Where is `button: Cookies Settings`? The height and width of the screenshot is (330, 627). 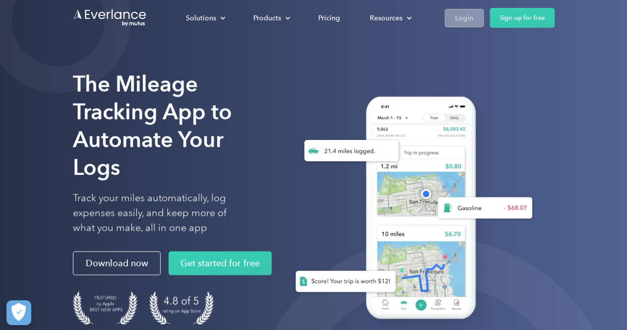 button: Cookies Settings is located at coordinates (19, 312).